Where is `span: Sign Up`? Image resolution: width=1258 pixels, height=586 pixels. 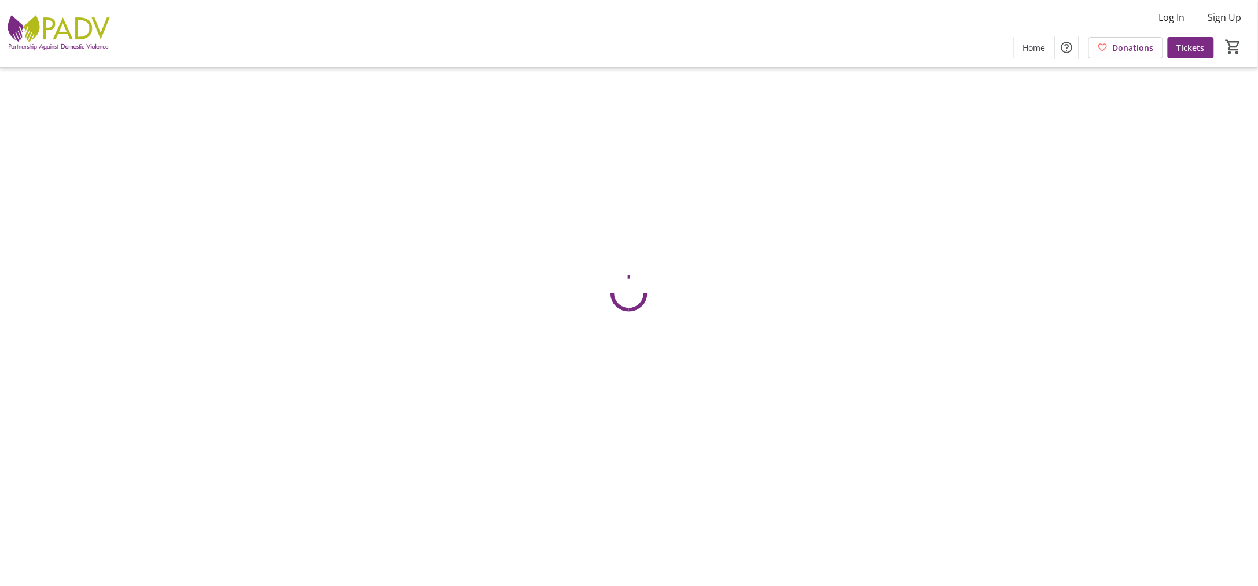 span: Sign Up is located at coordinates (1225, 17).